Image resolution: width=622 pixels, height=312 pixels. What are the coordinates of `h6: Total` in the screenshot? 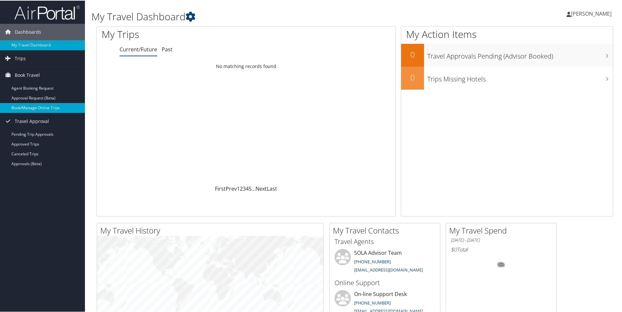 It's located at (501, 249).